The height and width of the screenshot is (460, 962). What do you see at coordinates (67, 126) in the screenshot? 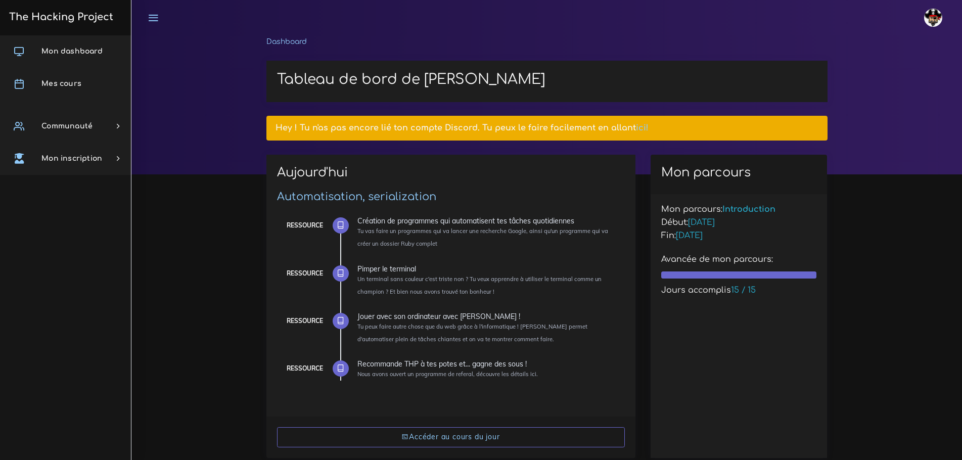
I see `span: Communauté` at bounding box center [67, 126].